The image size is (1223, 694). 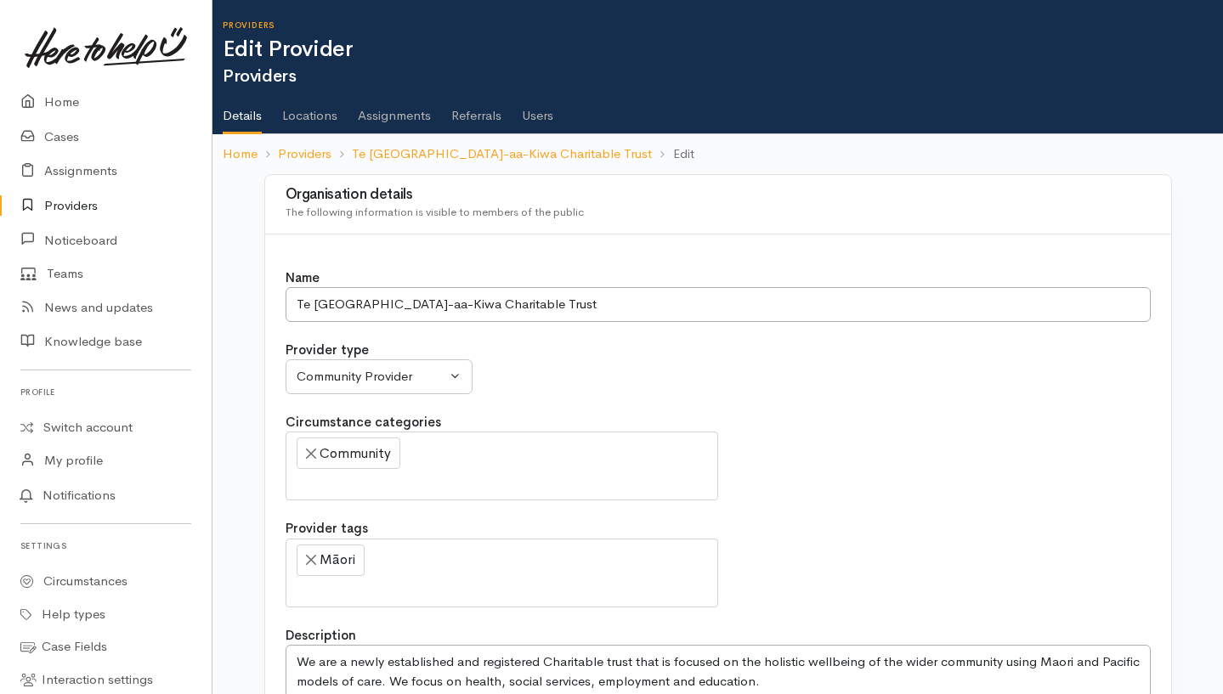 I want to click on a: Locations, so click(x=309, y=110).